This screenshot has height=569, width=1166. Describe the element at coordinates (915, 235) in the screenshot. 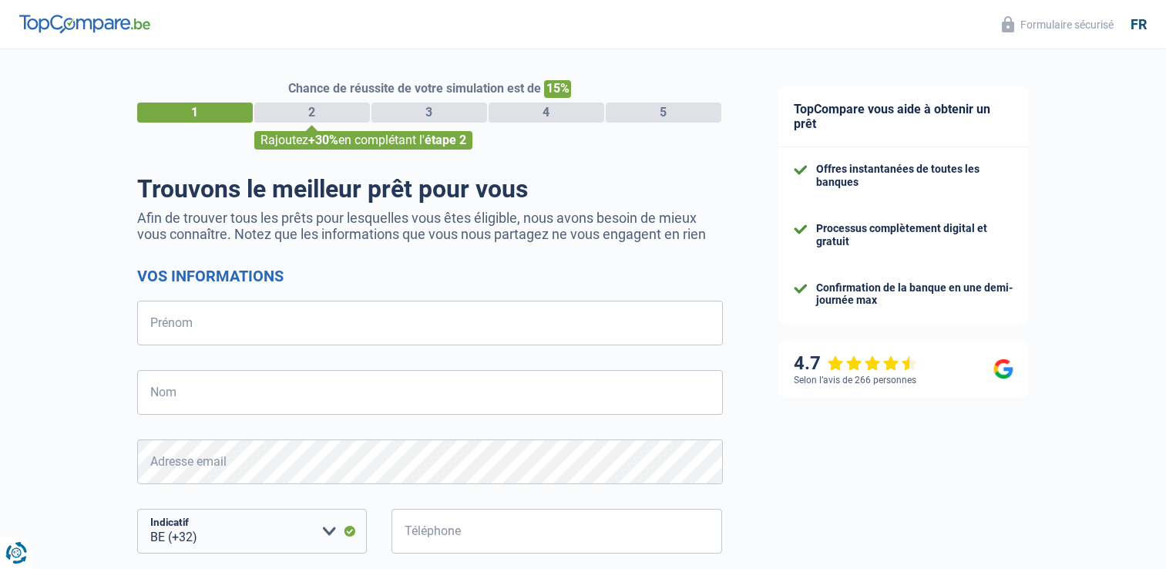

I see `div: Processus complètement digital et gratuit` at that location.